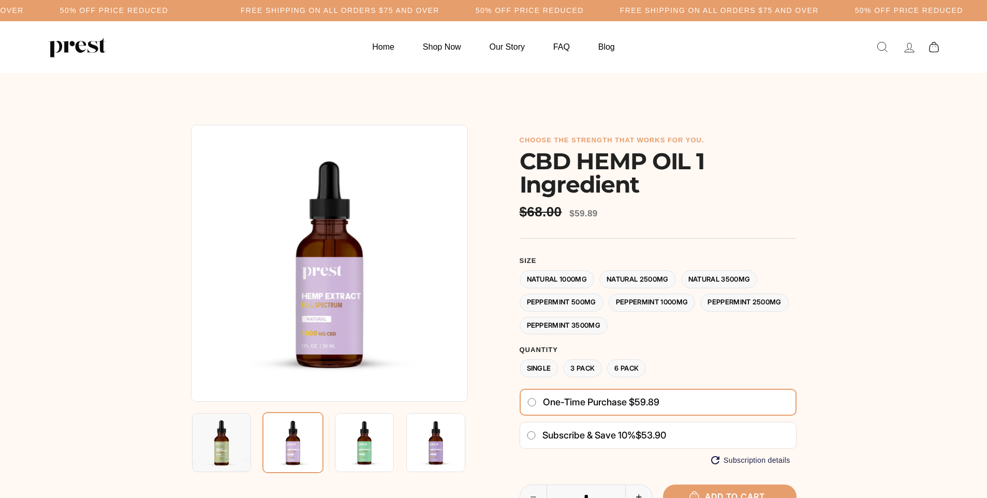 The image size is (987, 498). I want to click on label: Peppermint 2500MG, so click(744, 302).